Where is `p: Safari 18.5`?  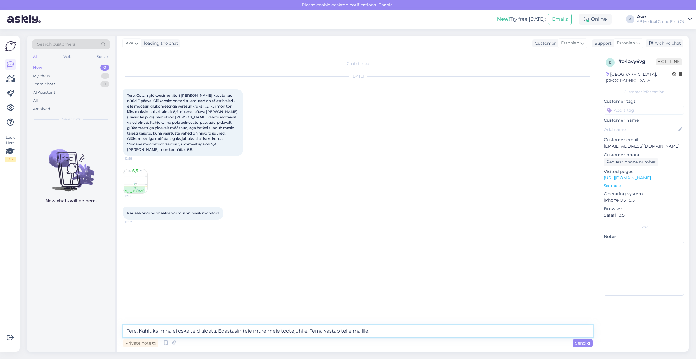 p: Safari 18.5 is located at coordinates (644, 215).